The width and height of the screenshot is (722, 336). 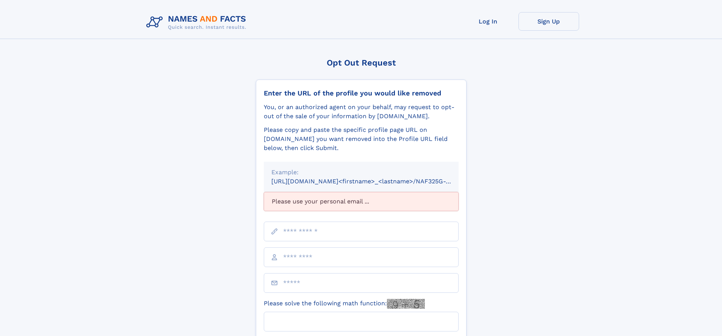 I want to click on div: Opt Out Request, so click(x=361, y=63).